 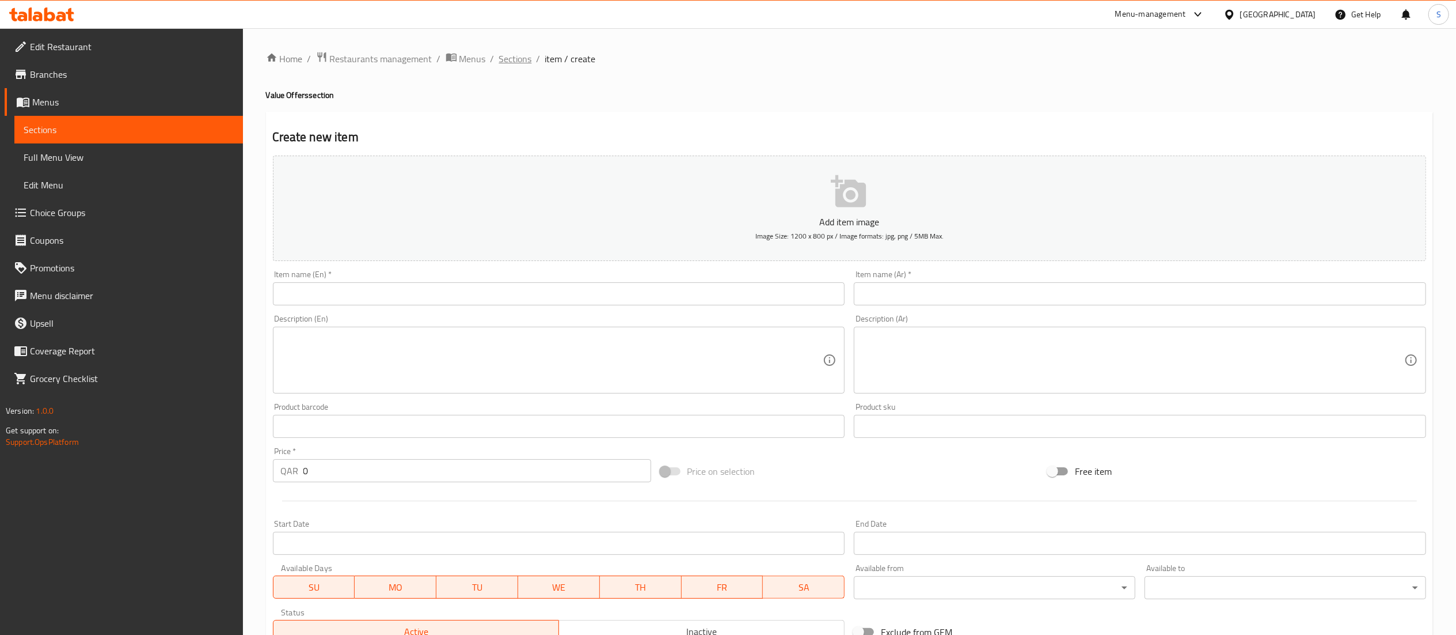 What do you see at coordinates (559, 587) in the screenshot?
I see `button: WE` at bounding box center [559, 587].